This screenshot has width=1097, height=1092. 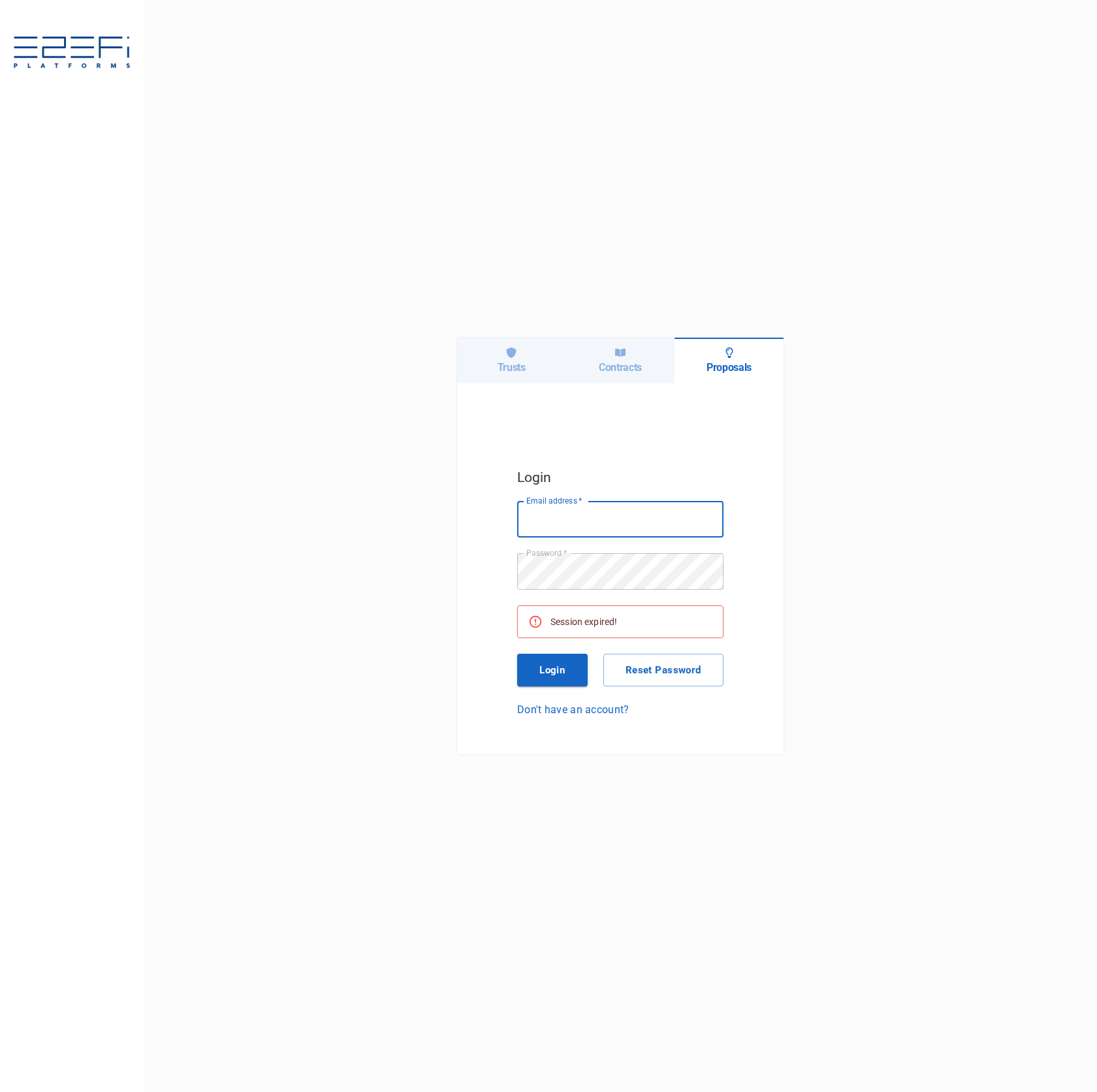 What do you see at coordinates (584, 622) in the screenshot?
I see `div: Session expired!` at bounding box center [584, 622].